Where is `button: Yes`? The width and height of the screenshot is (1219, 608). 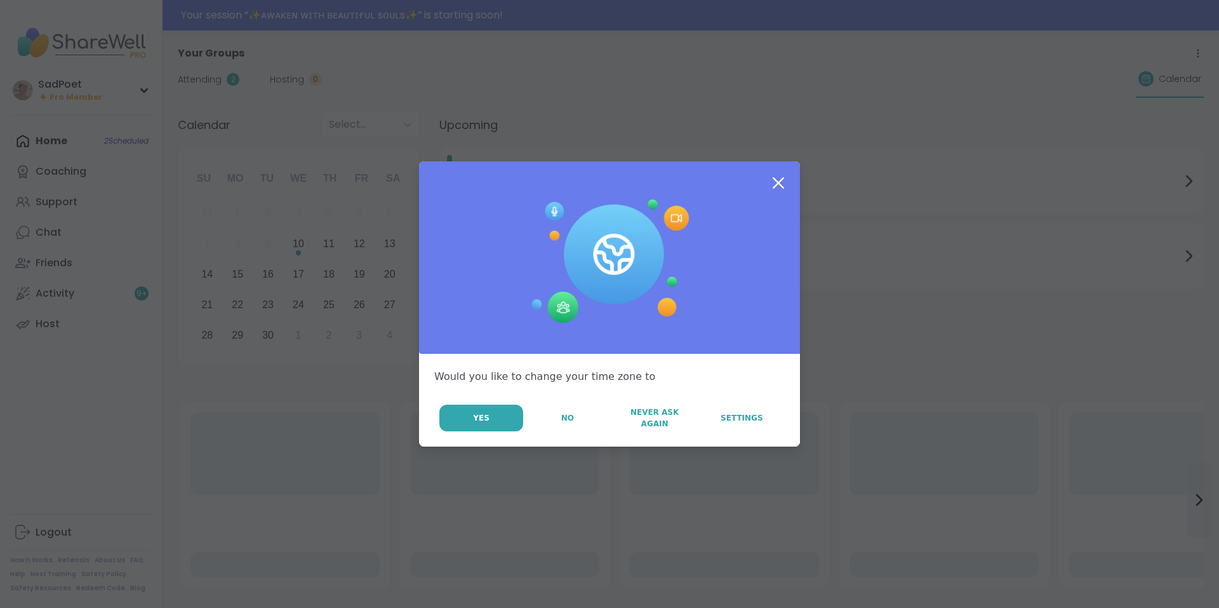
button: Yes is located at coordinates (481, 418).